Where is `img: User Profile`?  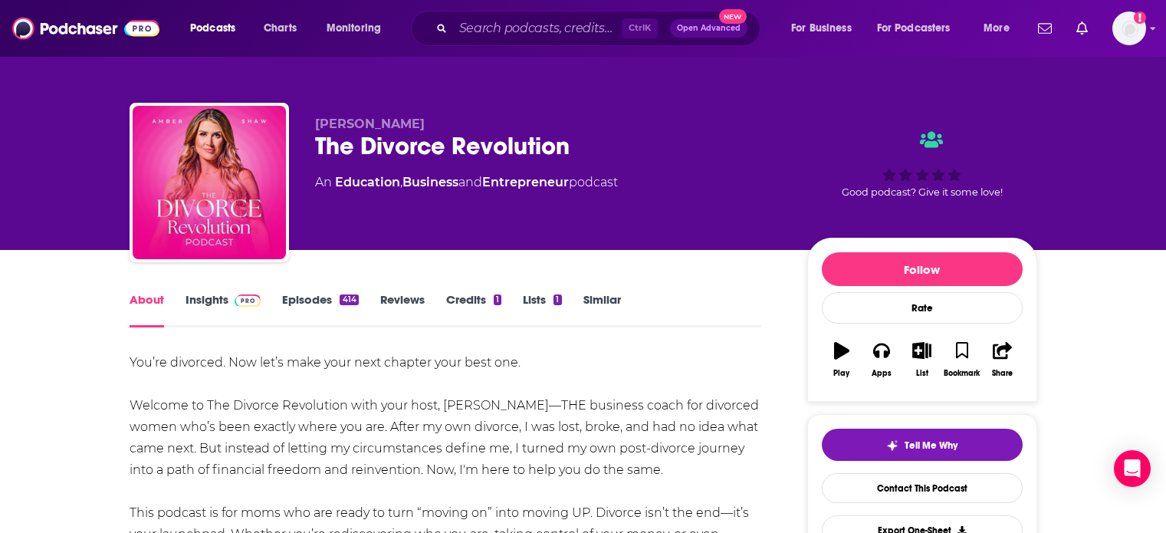
img: User Profile is located at coordinates (1129, 28).